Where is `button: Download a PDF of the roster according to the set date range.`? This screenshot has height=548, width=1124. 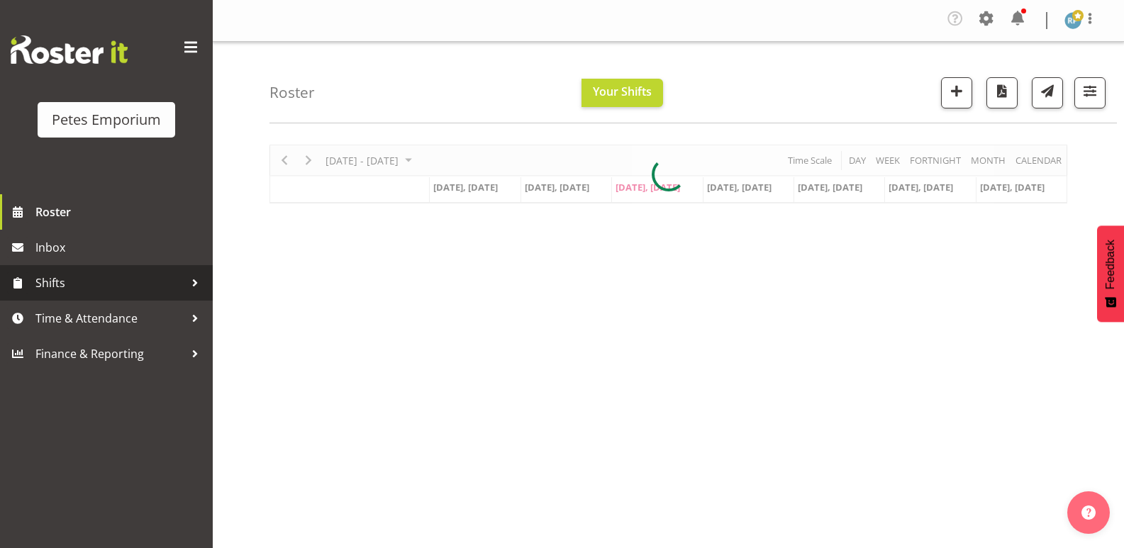
button: Download a PDF of the roster according to the set date range. is located at coordinates (1002, 93).